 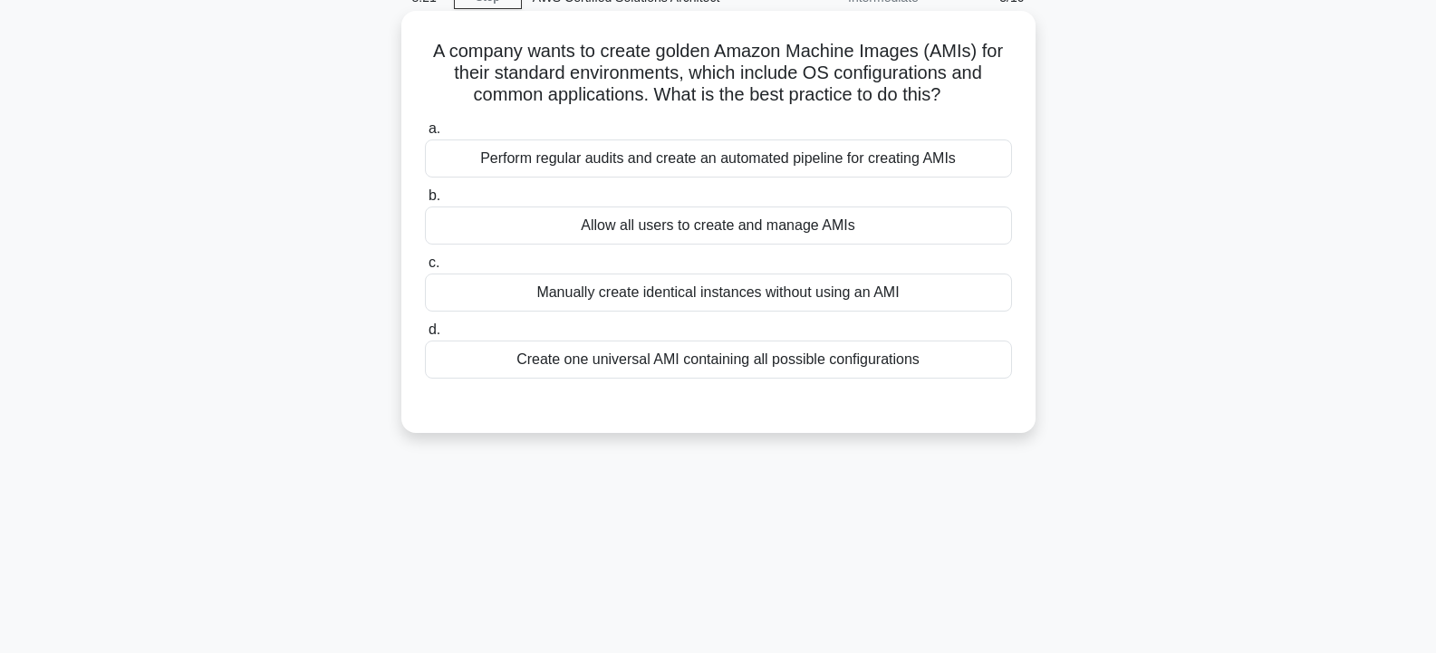 What do you see at coordinates (718, 293) in the screenshot?
I see `div: Manually create identical instances without using an AMI` at bounding box center [718, 293].